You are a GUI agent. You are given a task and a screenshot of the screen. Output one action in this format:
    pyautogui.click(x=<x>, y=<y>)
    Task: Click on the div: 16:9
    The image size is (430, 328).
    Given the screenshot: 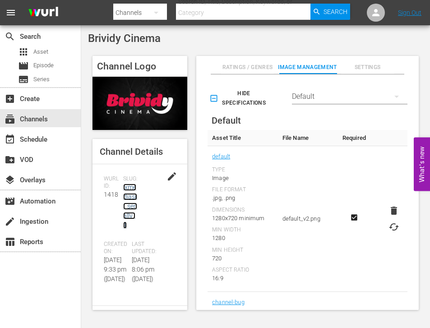 What is the action you would take?
    pyautogui.click(x=243, y=278)
    